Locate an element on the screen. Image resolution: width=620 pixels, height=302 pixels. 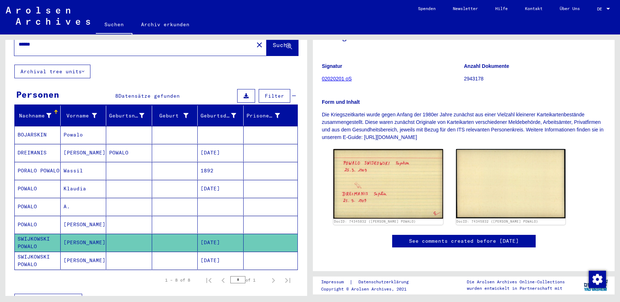
button: Clear is located at coordinates (259, 44).